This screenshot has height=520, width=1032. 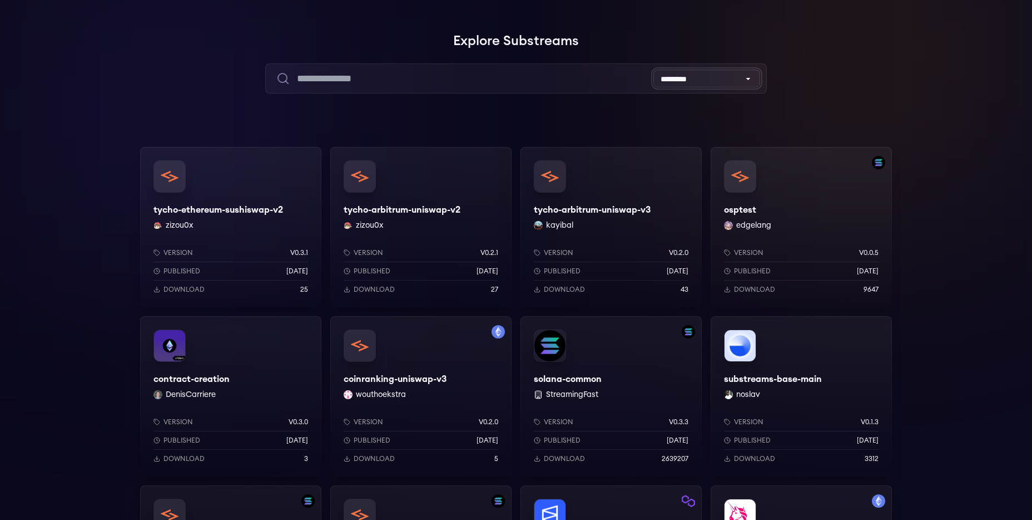 What do you see at coordinates (870, 422) in the screenshot?
I see `p: v0.1.3` at bounding box center [870, 422].